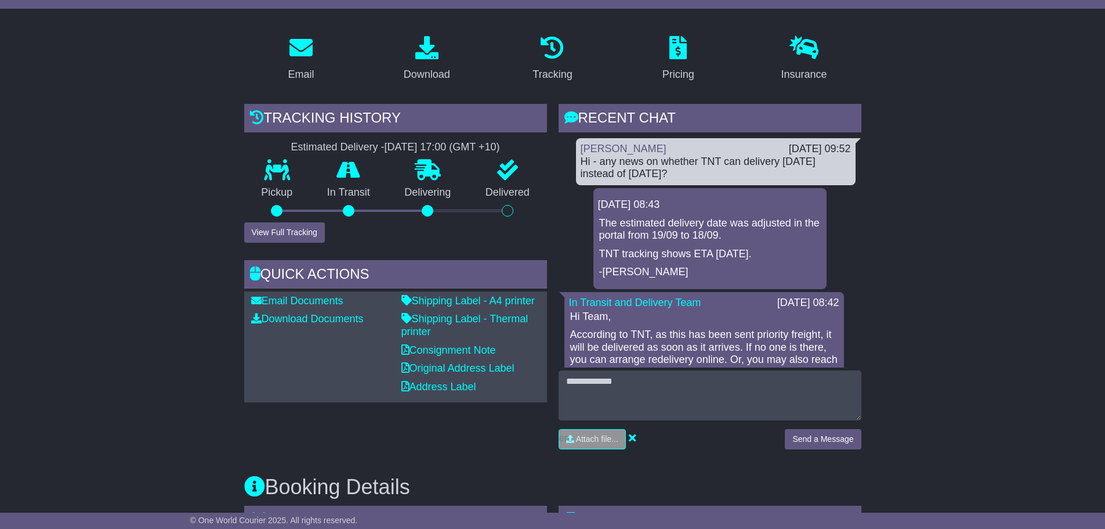 Image resolution: width=1105 pixels, height=529 pixels. Describe the element at coordinates (468, 301) in the screenshot. I see `a: Shipping Label - A4 printer` at that location.